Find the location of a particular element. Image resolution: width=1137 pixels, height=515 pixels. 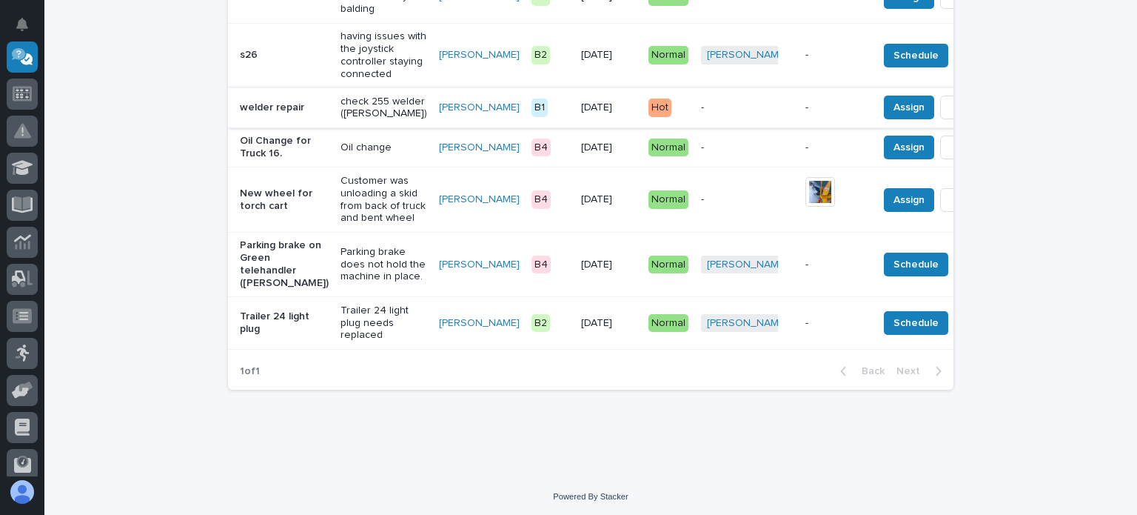

button: Next is located at coordinates (922, 371).